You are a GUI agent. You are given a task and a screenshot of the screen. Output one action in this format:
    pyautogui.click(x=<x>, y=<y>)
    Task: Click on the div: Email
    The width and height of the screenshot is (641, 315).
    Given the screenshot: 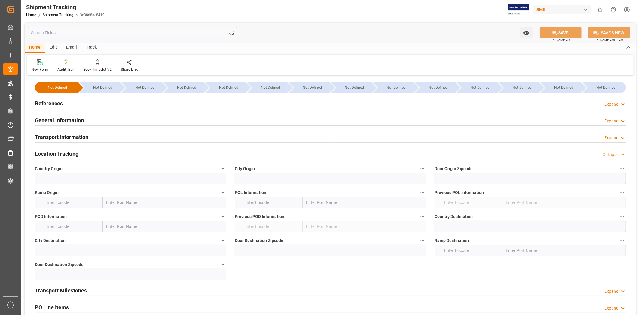 What is the action you would take?
    pyautogui.click(x=71, y=48)
    